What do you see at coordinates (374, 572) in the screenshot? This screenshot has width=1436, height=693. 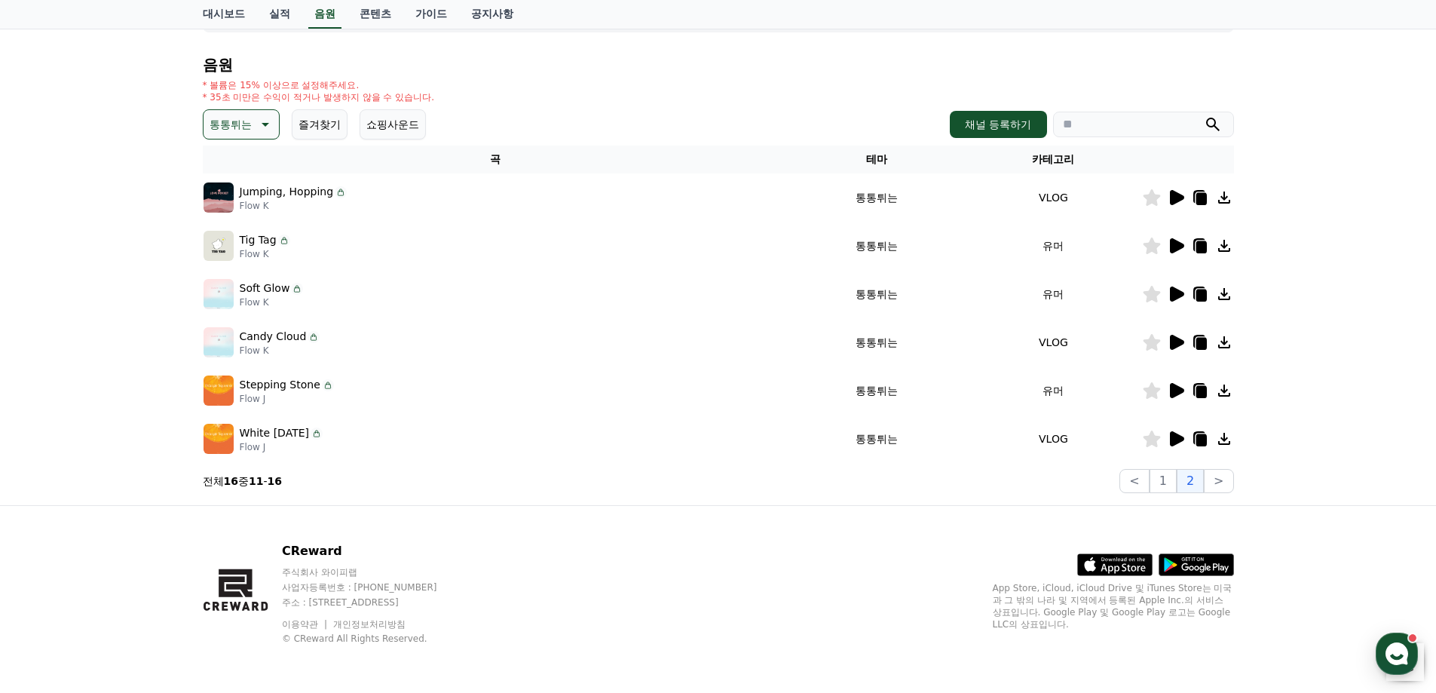 I see `p: 주식회사 와이피랩` at bounding box center [374, 572].